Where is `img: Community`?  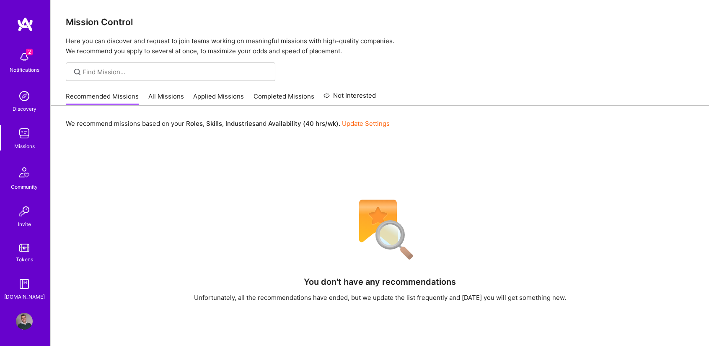
img: Community is located at coordinates (24, 172).